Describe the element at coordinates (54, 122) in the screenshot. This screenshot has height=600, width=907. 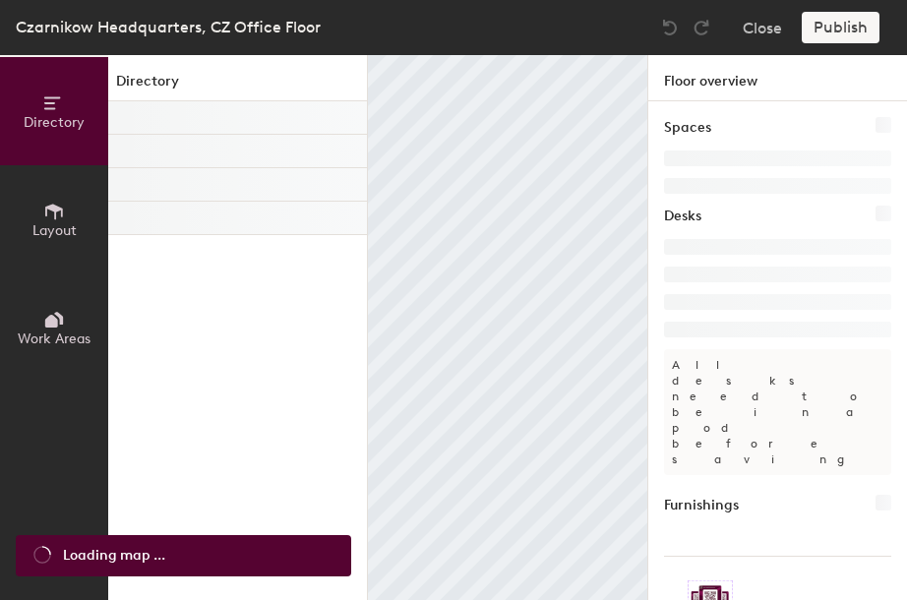
I see `span: Directory` at that location.